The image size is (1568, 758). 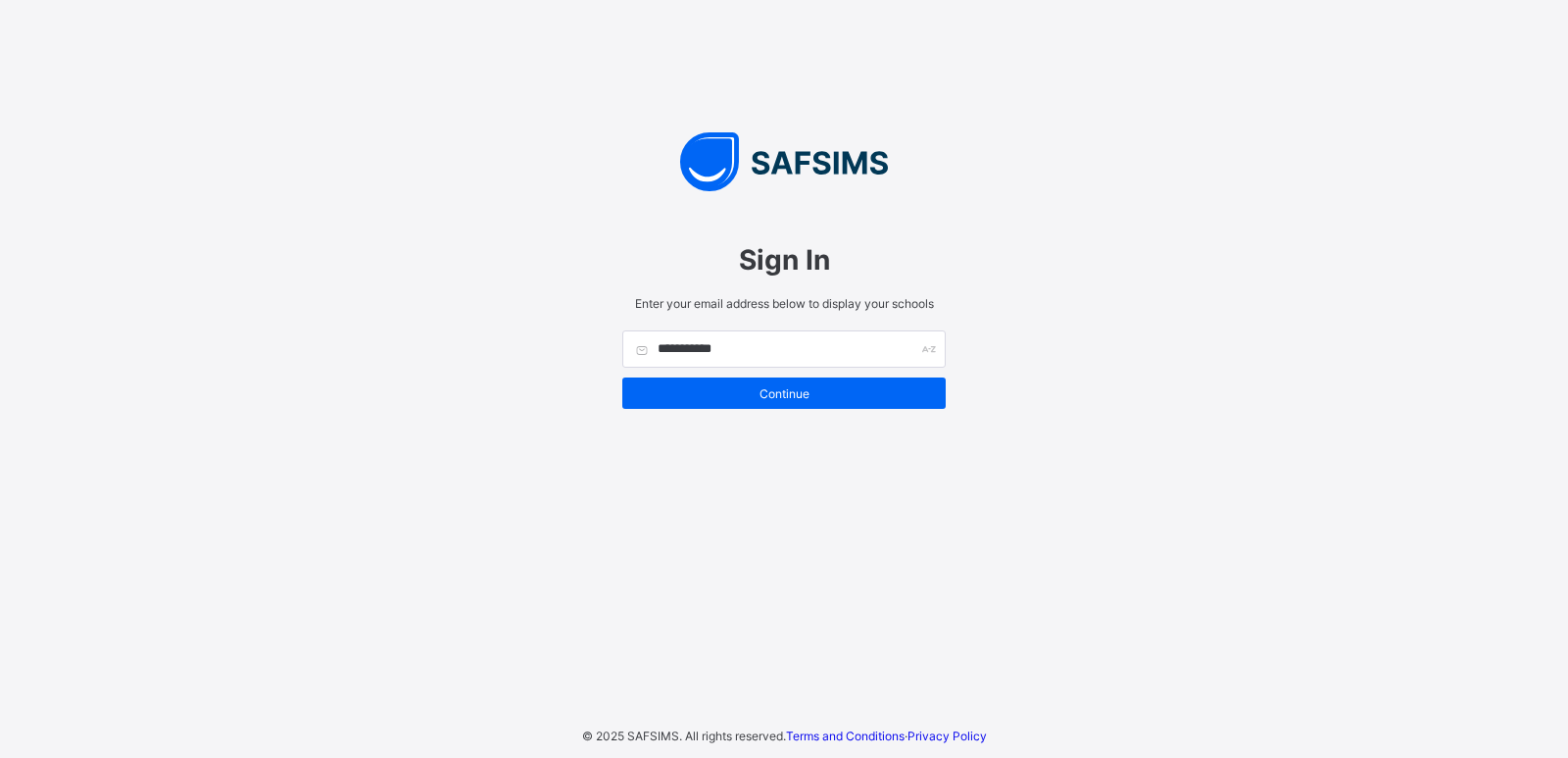 What do you see at coordinates (784, 162) in the screenshot?
I see `img: SAFSIMS Logo` at bounding box center [784, 162].